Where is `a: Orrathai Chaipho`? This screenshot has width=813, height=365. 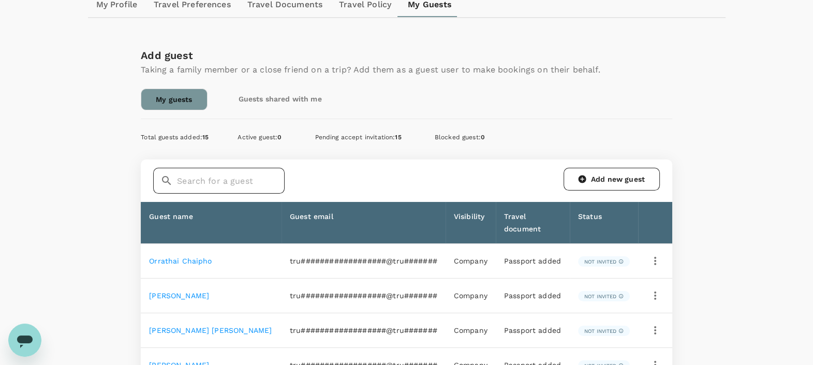
a: Orrathai Chaipho is located at coordinates (180, 261).